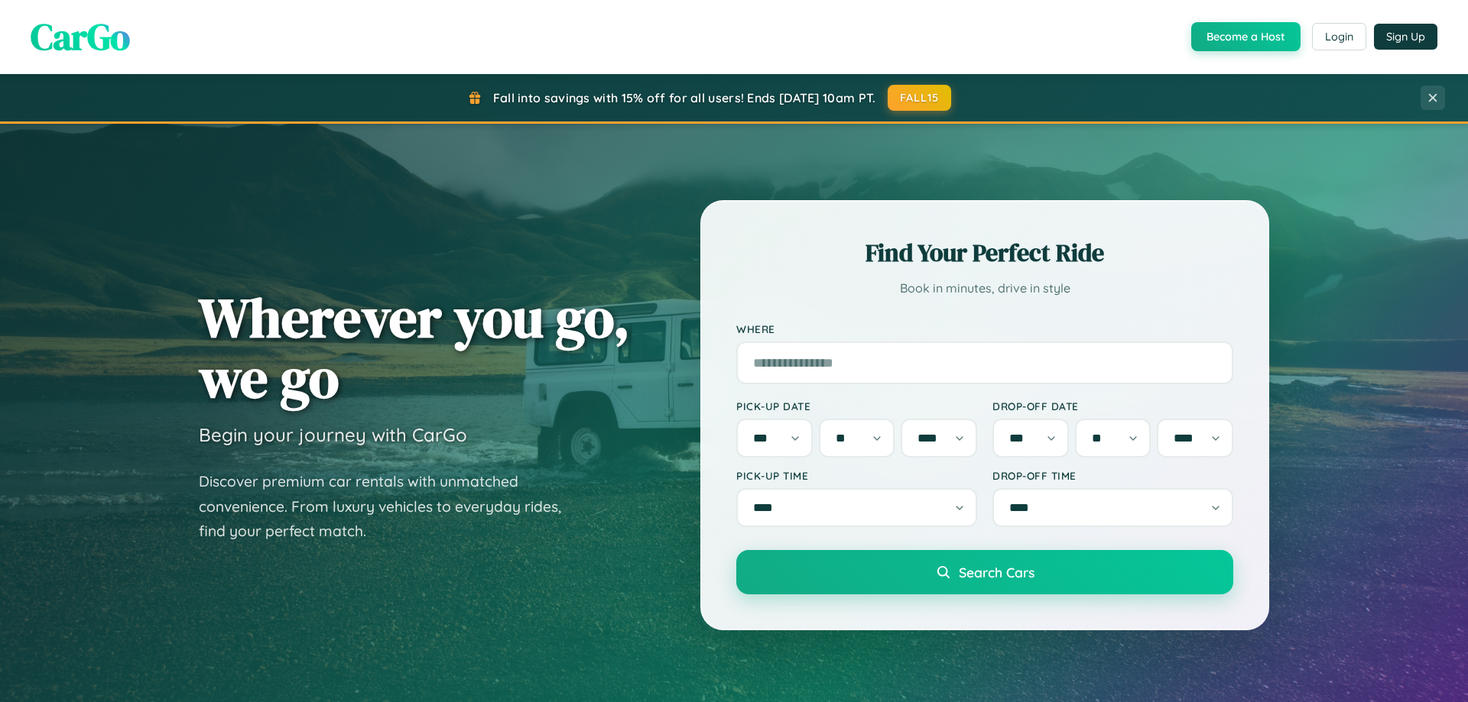 The height and width of the screenshot is (702, 1468). I want to click on span: CarGo, so click(80, 37).